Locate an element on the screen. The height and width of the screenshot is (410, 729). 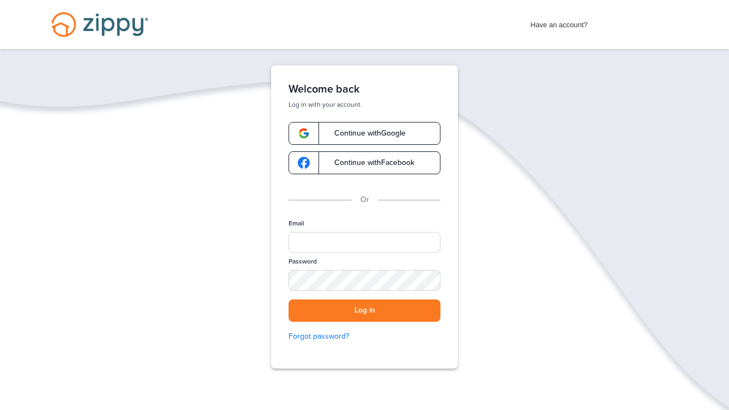
p: Or is located at coordinates (365, 200).